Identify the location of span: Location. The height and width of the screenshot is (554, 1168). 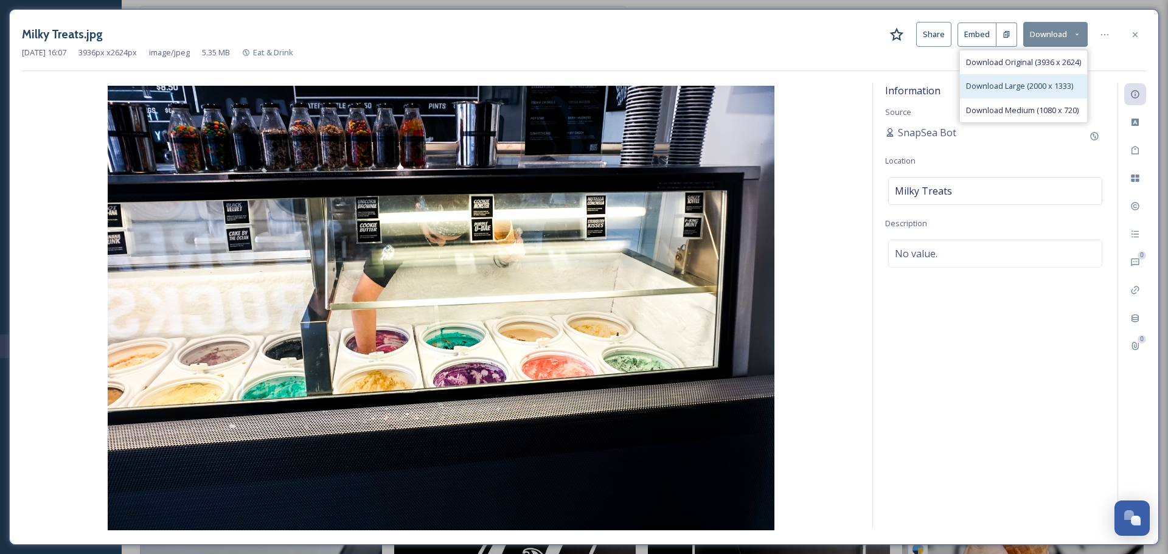
(901, 161).